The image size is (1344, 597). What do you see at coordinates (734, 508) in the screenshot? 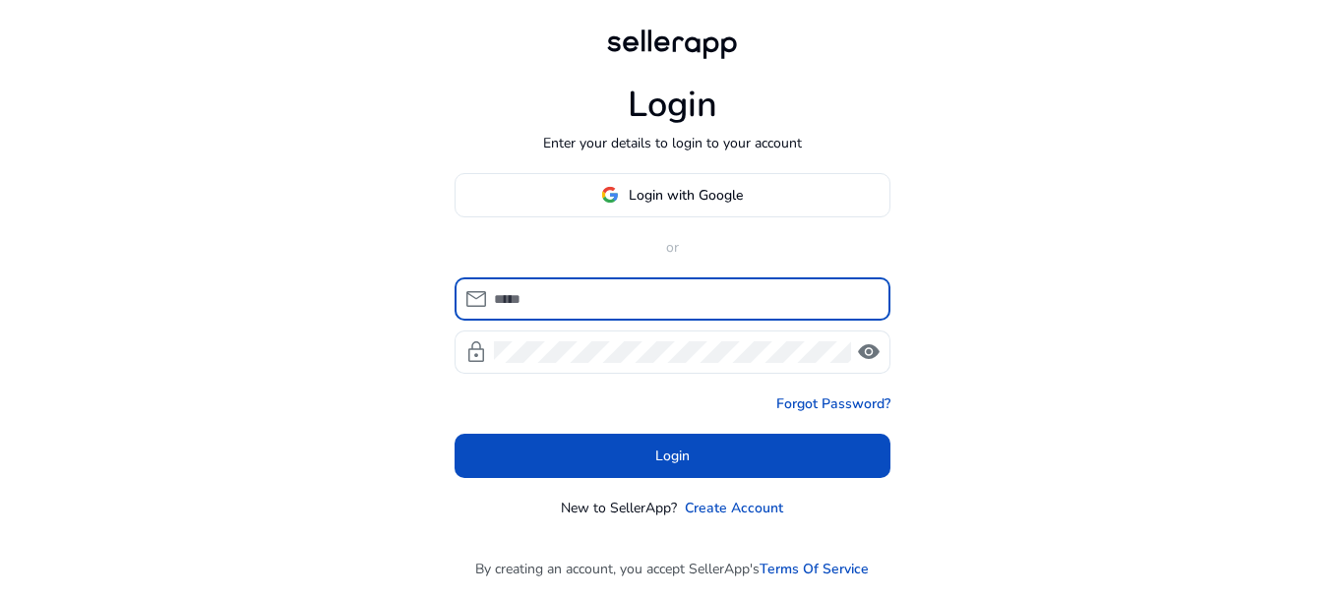
I see `a: Create Account` at bounding box center [734, 508].